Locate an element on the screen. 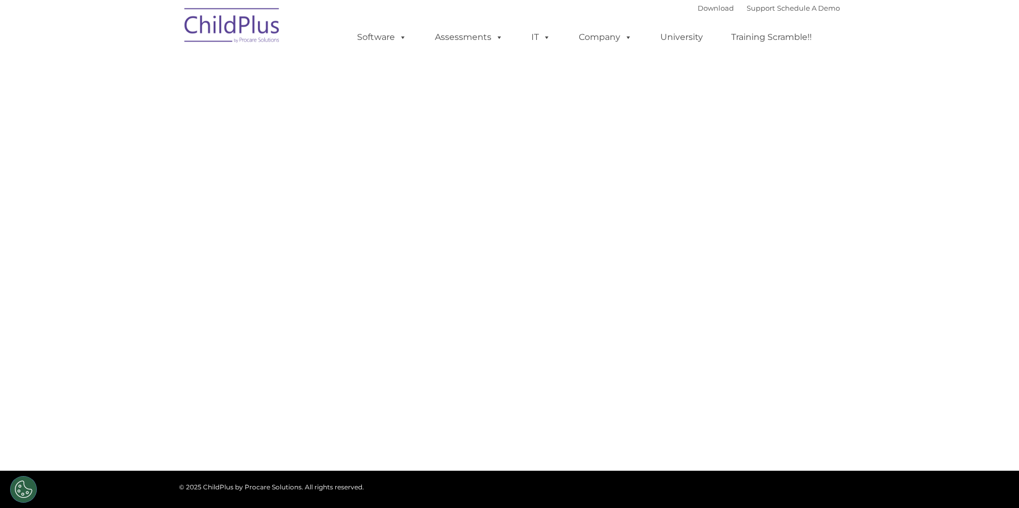 The height and width of the screenshot is (508, 1019). a: University is located at coordinates (682, 37).